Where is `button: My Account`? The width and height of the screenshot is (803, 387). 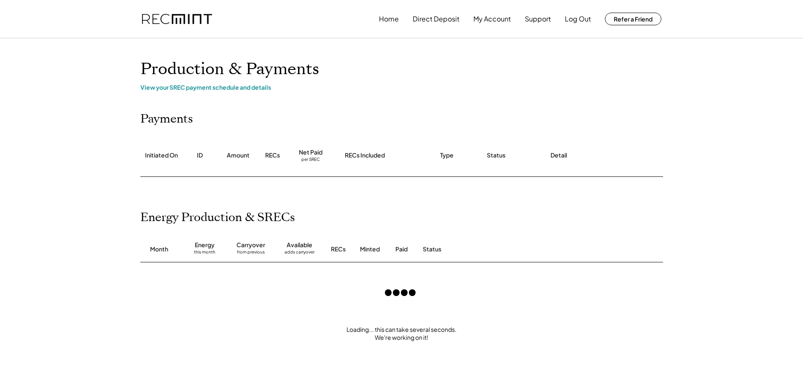 button: My Account is located at coordinates (492, 19).